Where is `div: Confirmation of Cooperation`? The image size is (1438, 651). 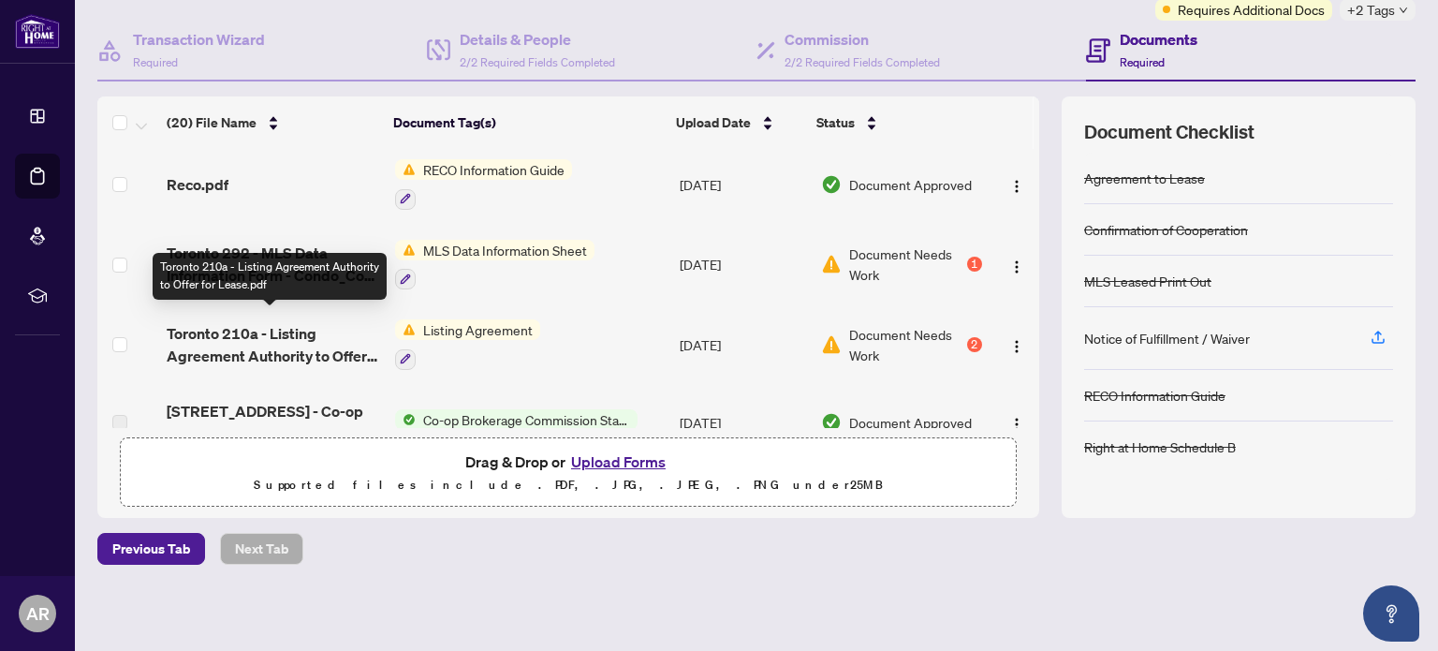 div: Confirmation of Cooperation is located at coordinates (1166, 229).